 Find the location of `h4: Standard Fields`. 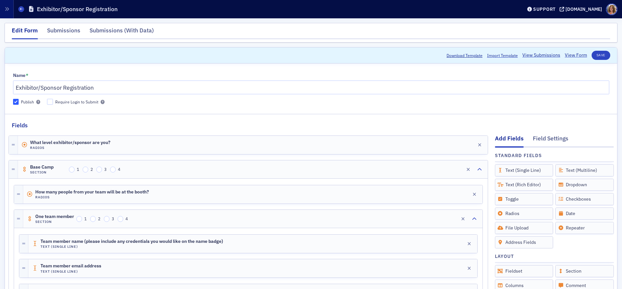

h4: Standard Fields is located at coordinates (519, 155).